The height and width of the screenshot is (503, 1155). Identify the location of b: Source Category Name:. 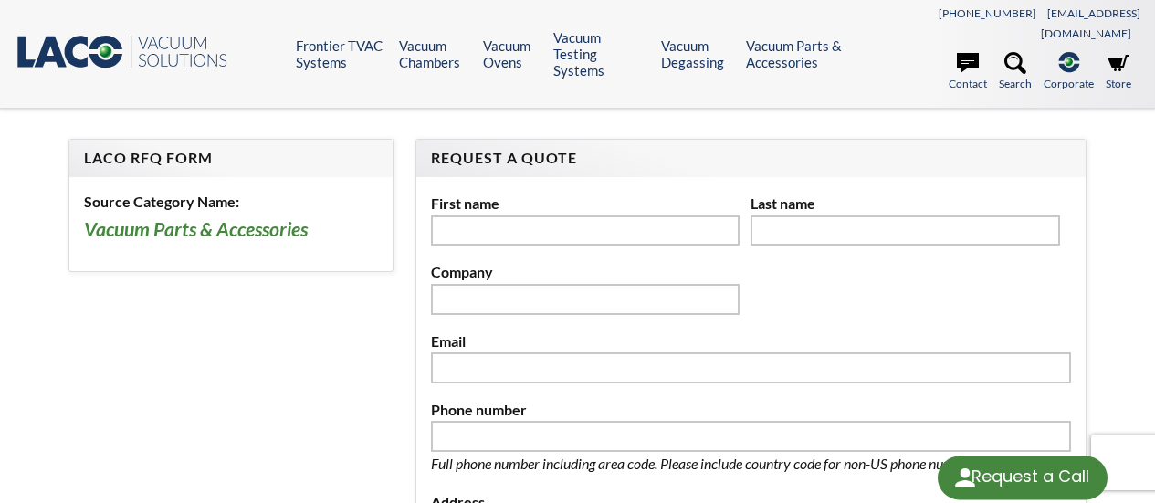
(162, 201).